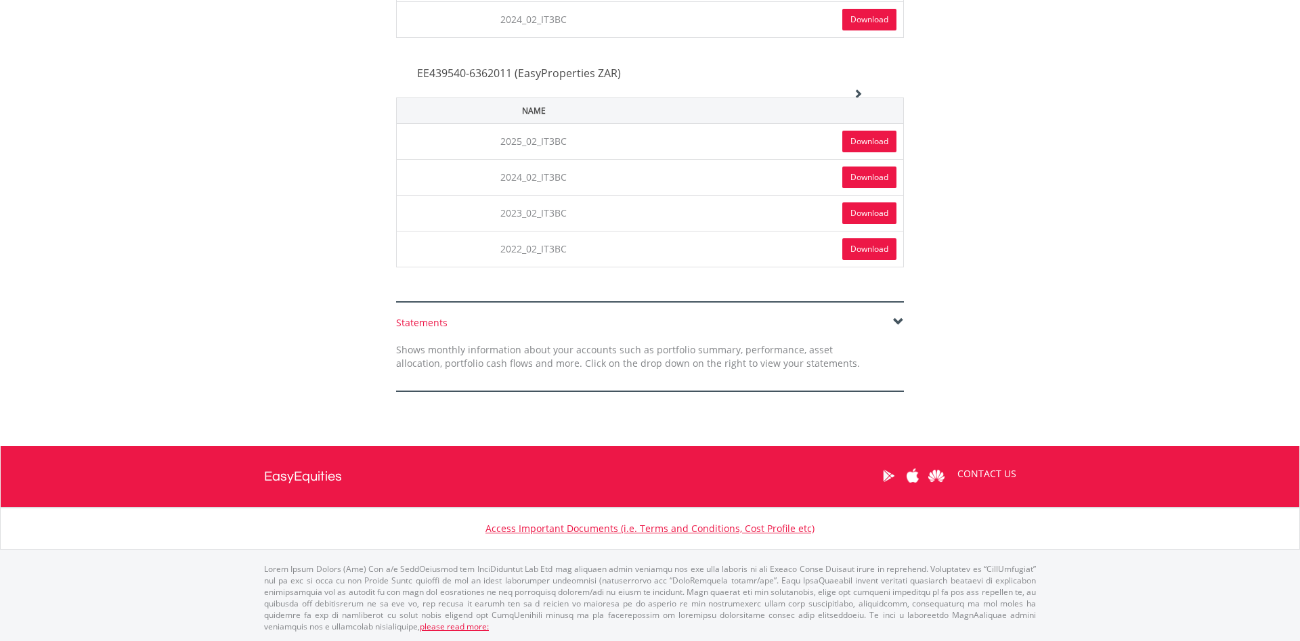 The width and height of the screenshot is (1300, 641). Describe the element at coordinates (519, 73) in the screenshot. I see `span: EE439540-6362011 (EasyProperties ZAR)` at that location.